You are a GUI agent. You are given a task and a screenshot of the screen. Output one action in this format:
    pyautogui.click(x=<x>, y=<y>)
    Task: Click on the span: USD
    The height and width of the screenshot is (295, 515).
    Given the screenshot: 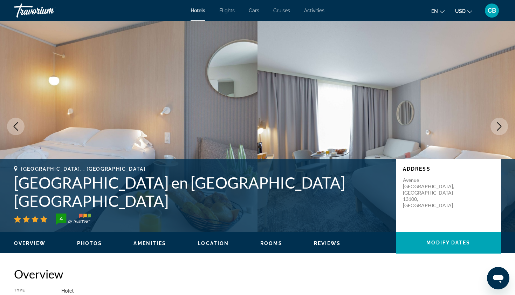 What is the action you would take?
    pyautogui.click(x=461, y=11)
    